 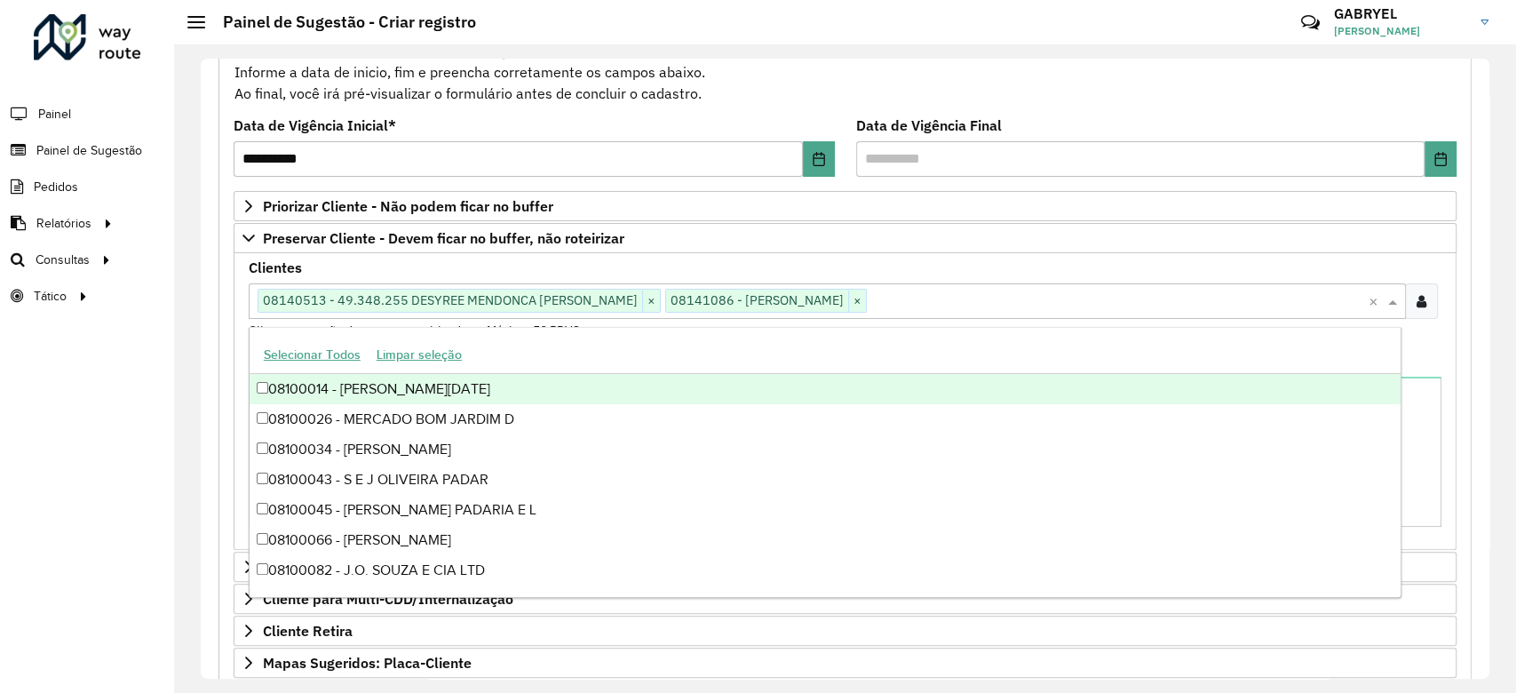 What do you see at coordinates (1401, 13) in the screenshot?
I see `h3: GABRYEL` at bounding box center [1401, 13].